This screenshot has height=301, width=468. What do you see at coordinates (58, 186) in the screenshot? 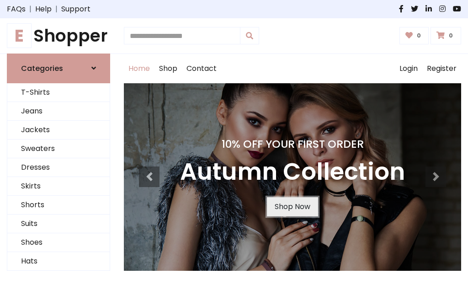
I see `a: Skirts` at bounding box center [58, 186].